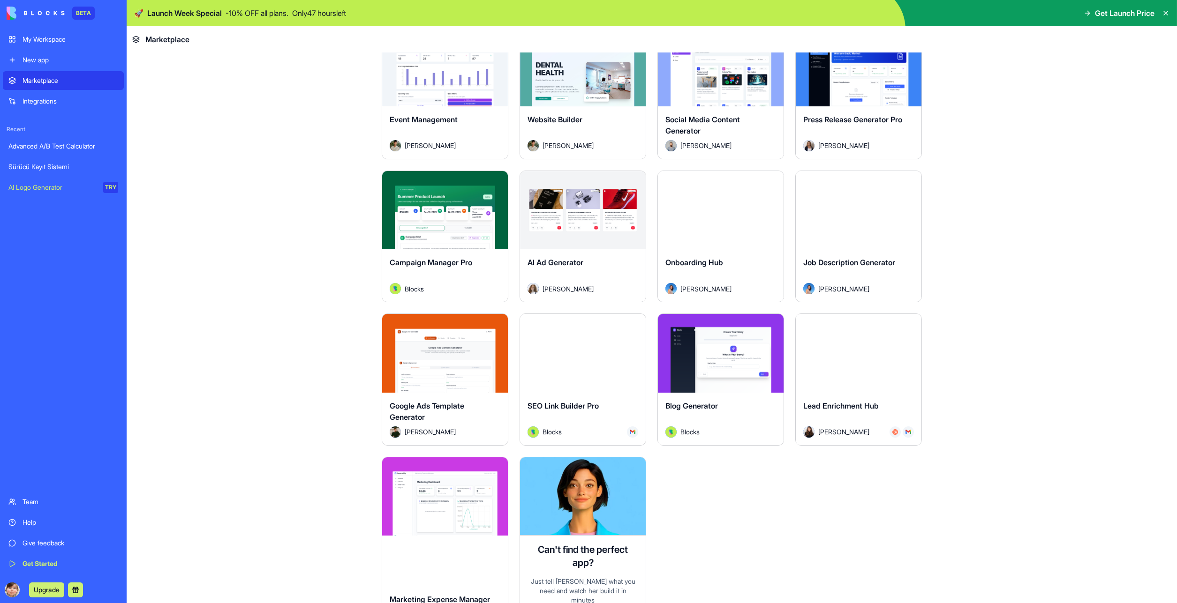  Describe the element at coordinates (70, 39) in the screenshot. I see `div: My Workspace` at that location.